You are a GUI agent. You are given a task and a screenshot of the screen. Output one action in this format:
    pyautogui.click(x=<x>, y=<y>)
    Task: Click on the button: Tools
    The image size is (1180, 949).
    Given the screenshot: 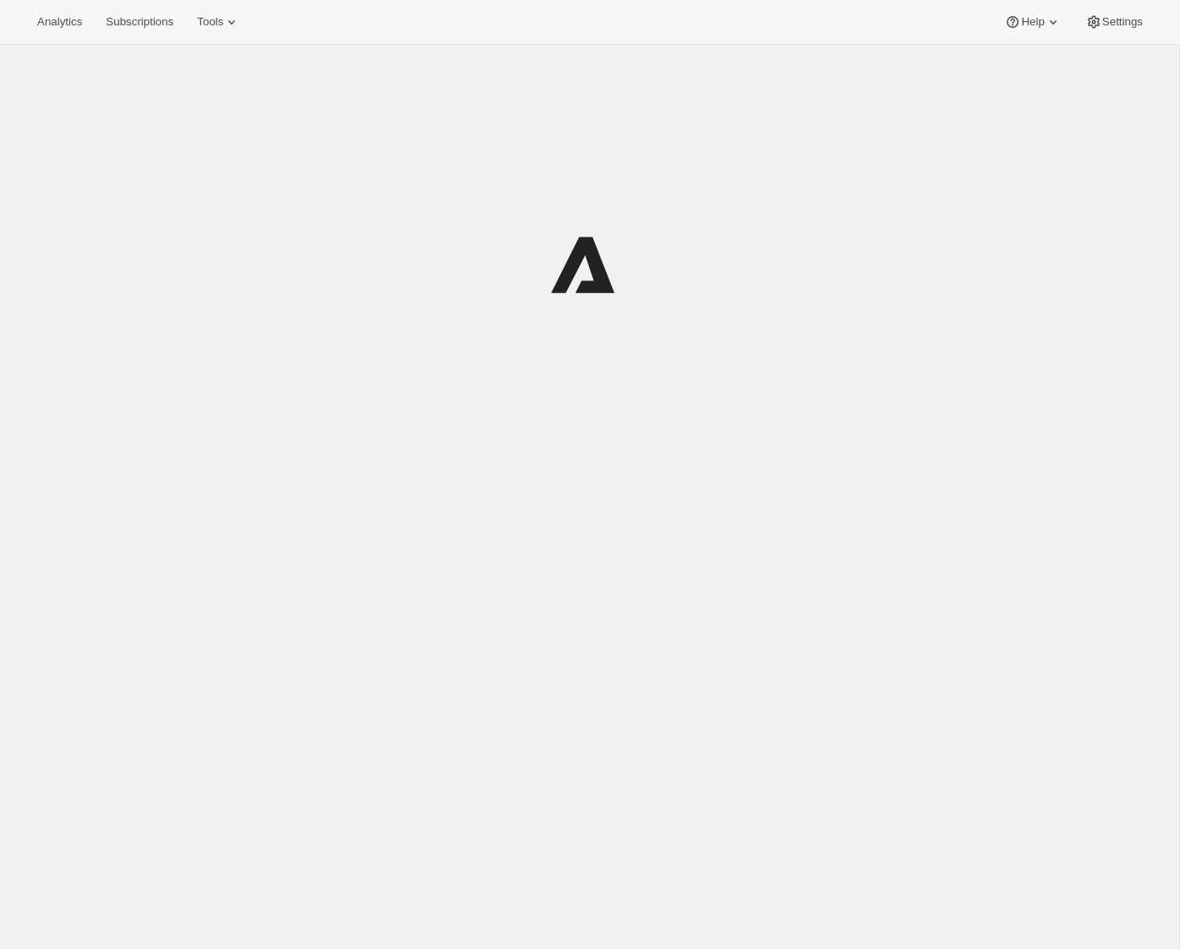 What is the action you would take?
    pyautogui.click(x=218, y=22)
    